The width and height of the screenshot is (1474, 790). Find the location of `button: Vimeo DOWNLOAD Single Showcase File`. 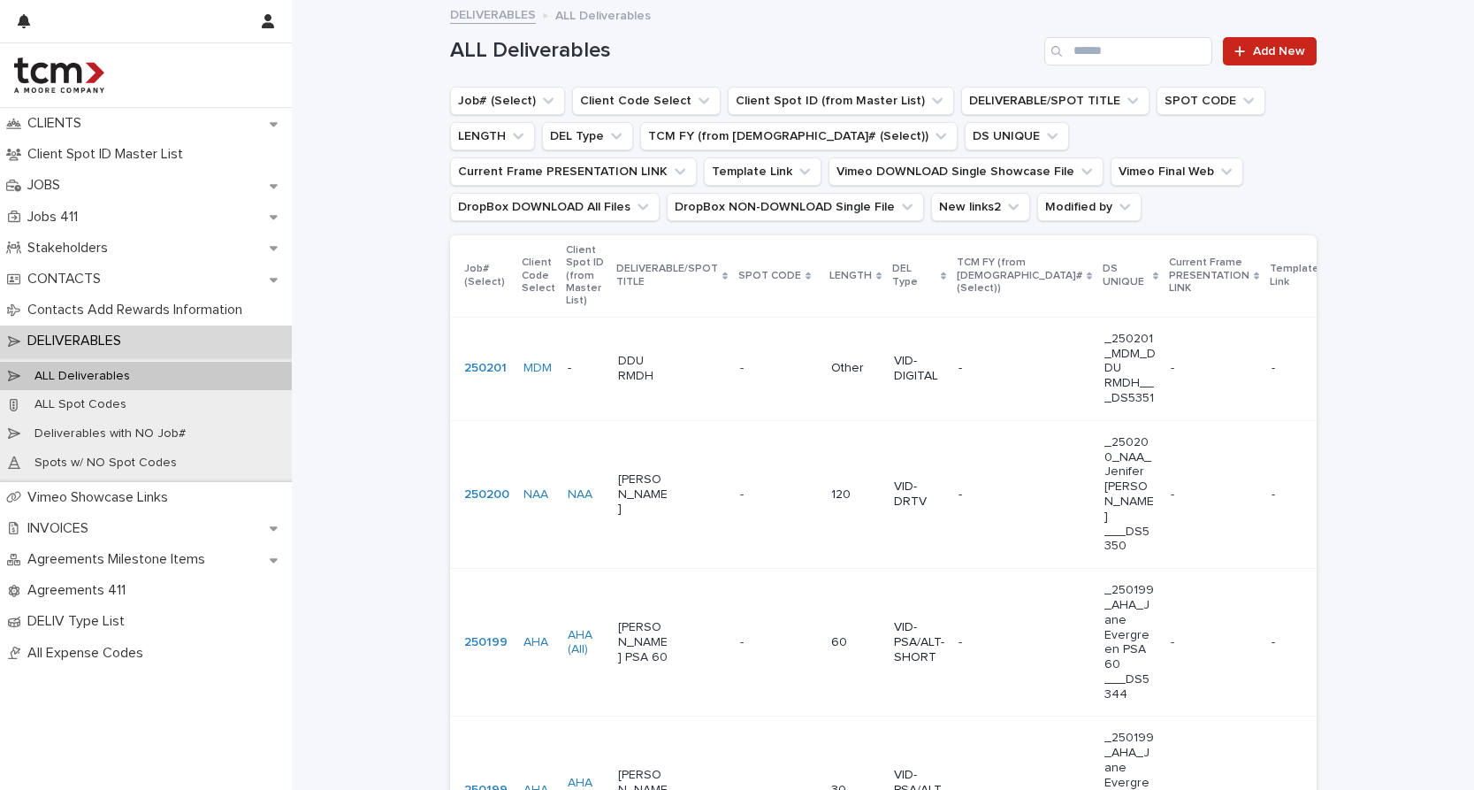

button: Vimeo DOWNLOAD Single Showcase File is located at coordinates (966, 172).